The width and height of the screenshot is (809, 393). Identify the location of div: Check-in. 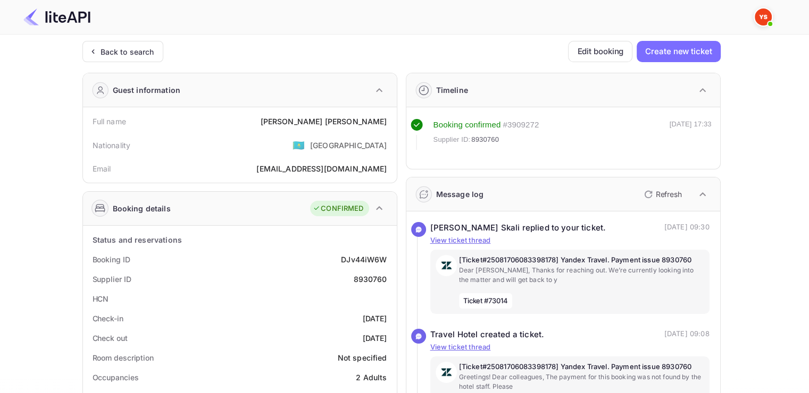
(108, 318).